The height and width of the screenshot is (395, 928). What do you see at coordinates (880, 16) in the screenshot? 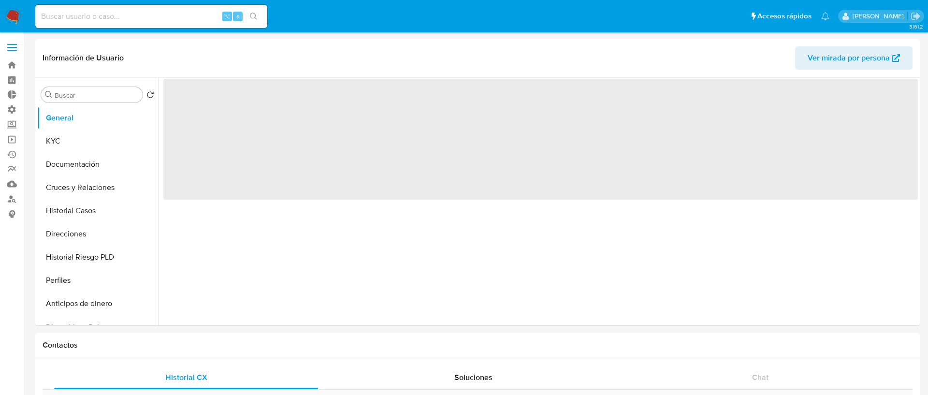
I see `p: ezequielignacio.rocha@mercadolibre.com` at bounding box center [880, 16].